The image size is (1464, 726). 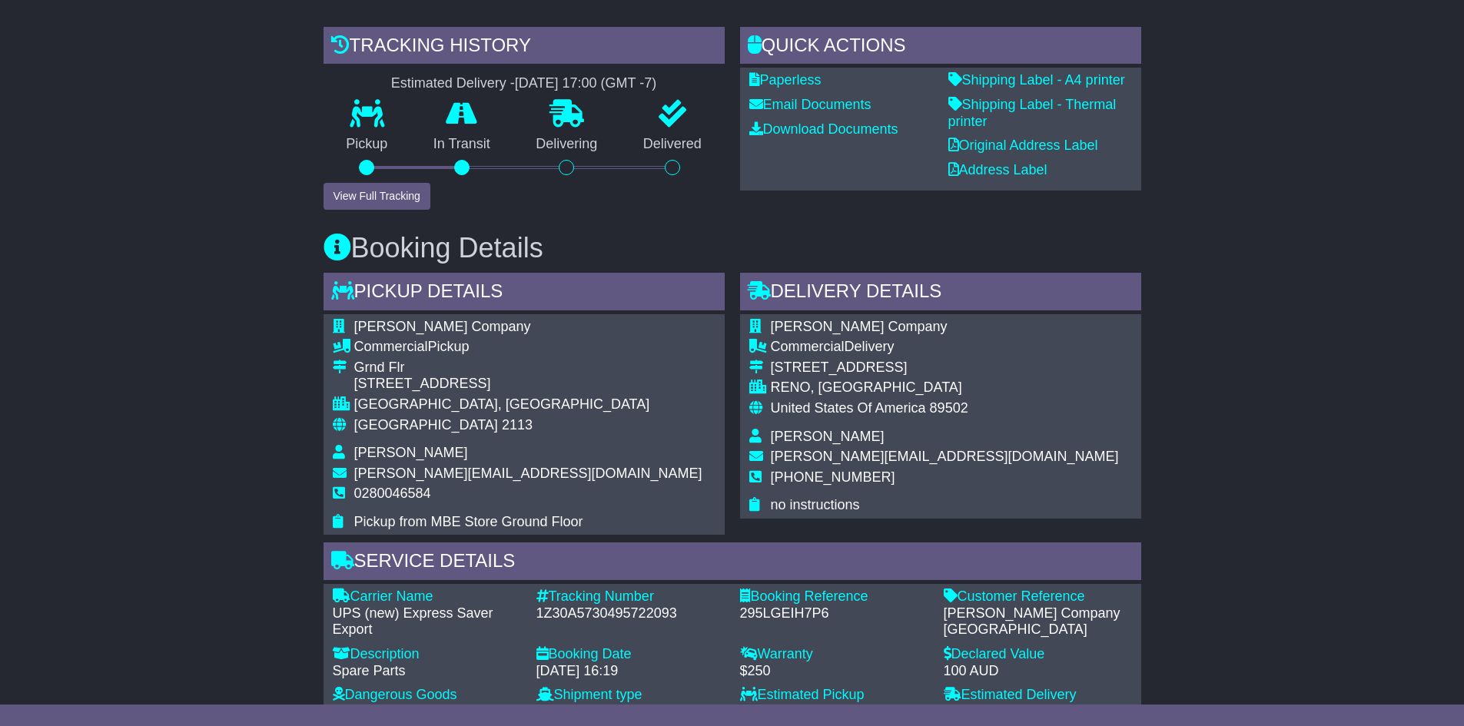 I want to click on div: Grnd Flr, so click(x=528, y=368).